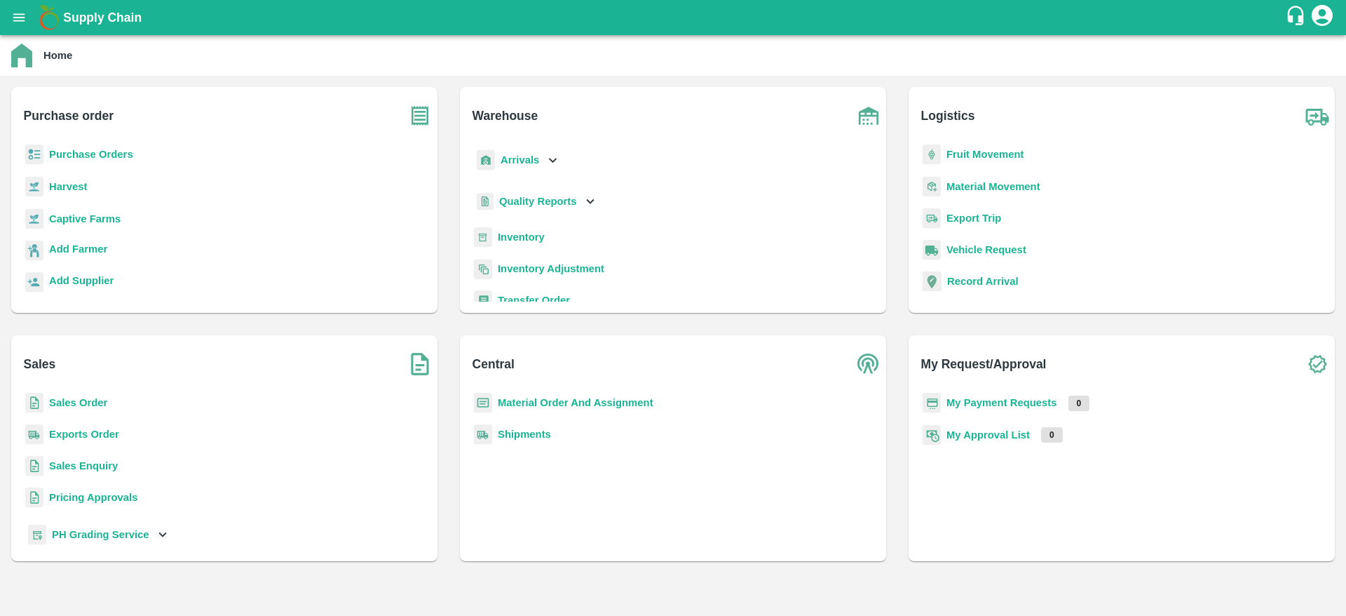  Describe the element at coordinates (1317, 364) in the screenshot. I see `img: check` at that location.